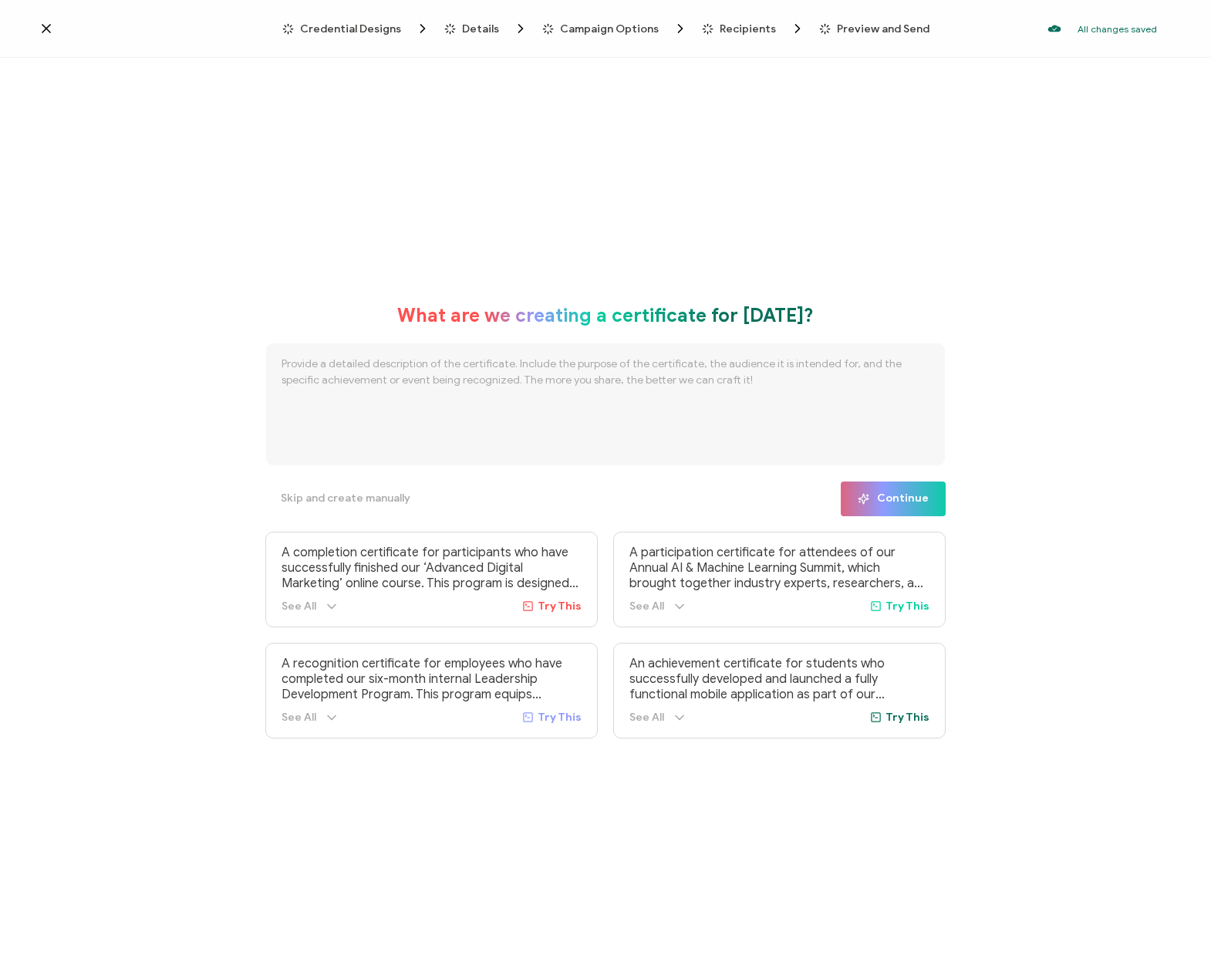 The image size is (1211, 980). Describe the element at coordinates (893, 498) in the screenshot. I see `span: Continue` at that location.